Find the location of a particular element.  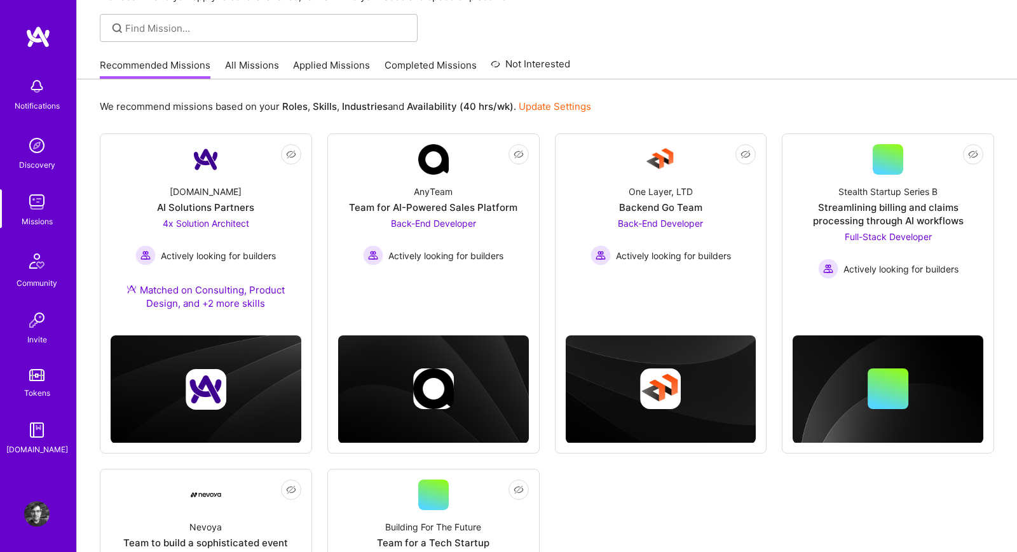

div: Missions is located at coordinates (37, 221).